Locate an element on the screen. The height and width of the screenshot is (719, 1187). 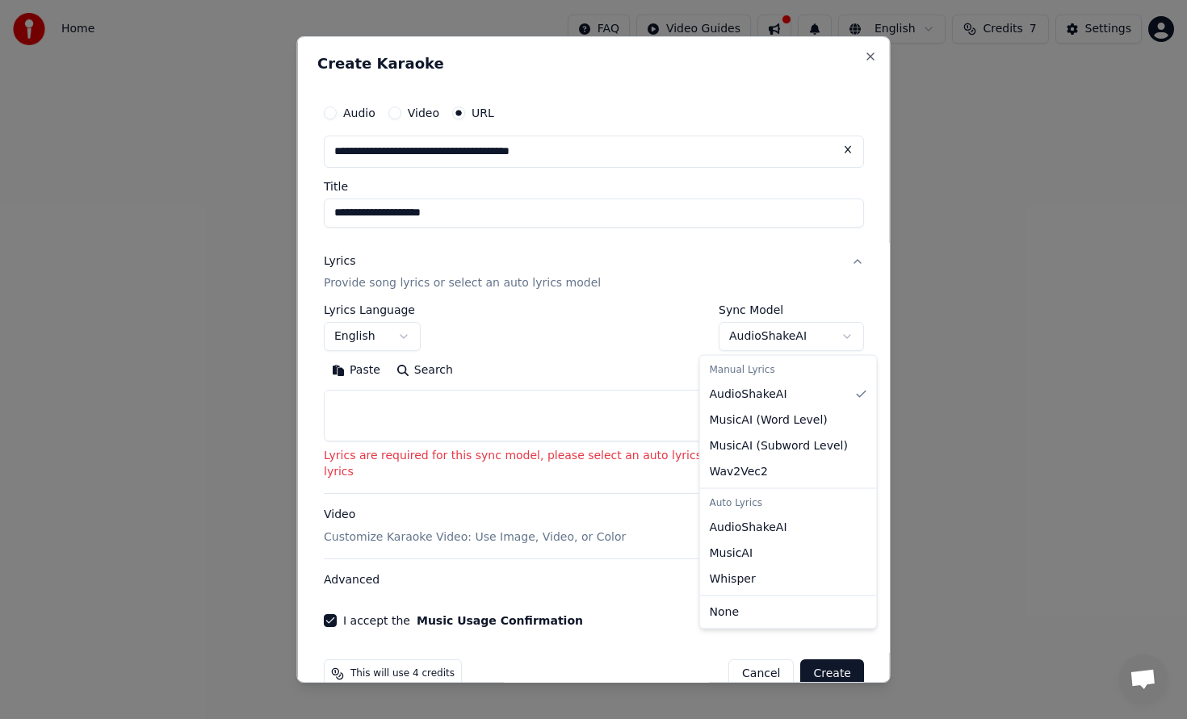
div: Auto Lyrics is located at coordinates (788, 503).